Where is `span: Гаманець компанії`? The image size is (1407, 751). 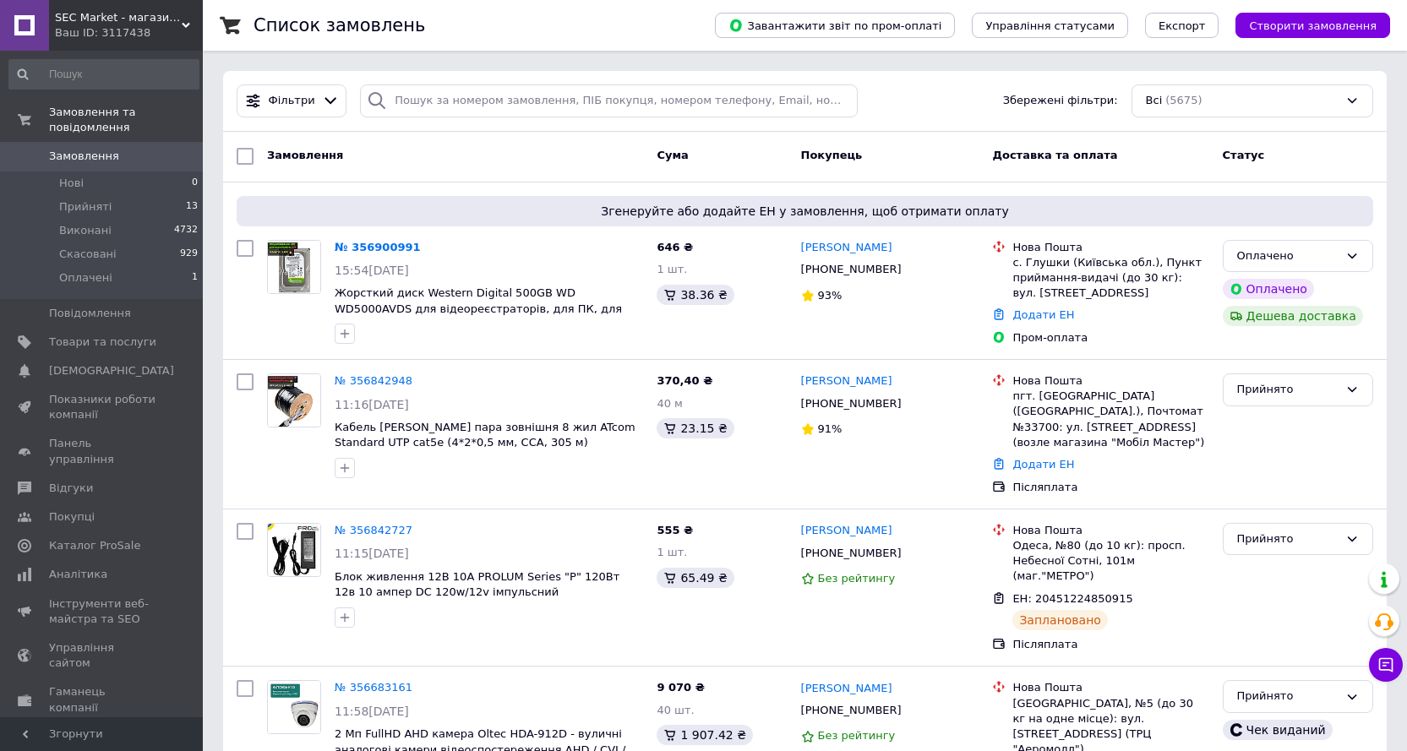 span: Гаманець компанії is located at coordinates (102, 700).